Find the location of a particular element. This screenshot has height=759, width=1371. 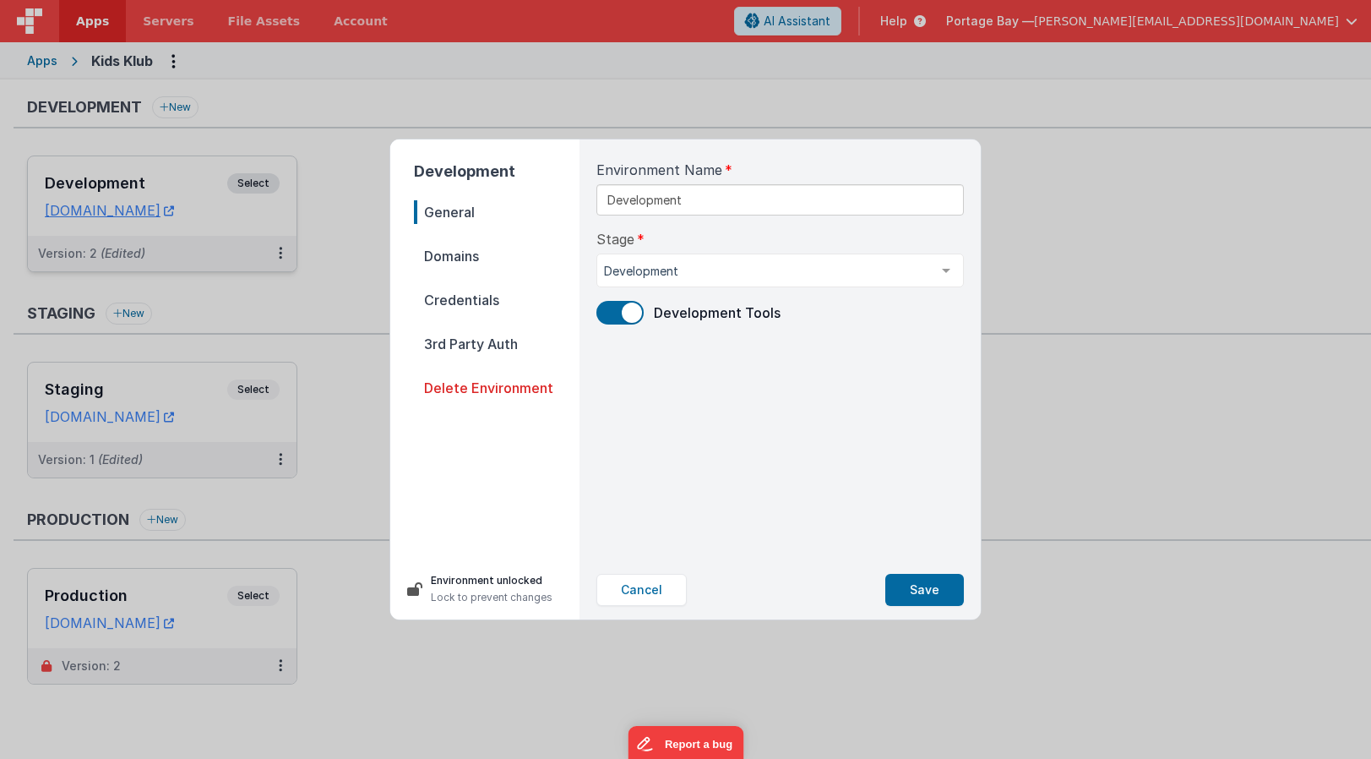

button: Cancel is located at coordinates (641, 590).